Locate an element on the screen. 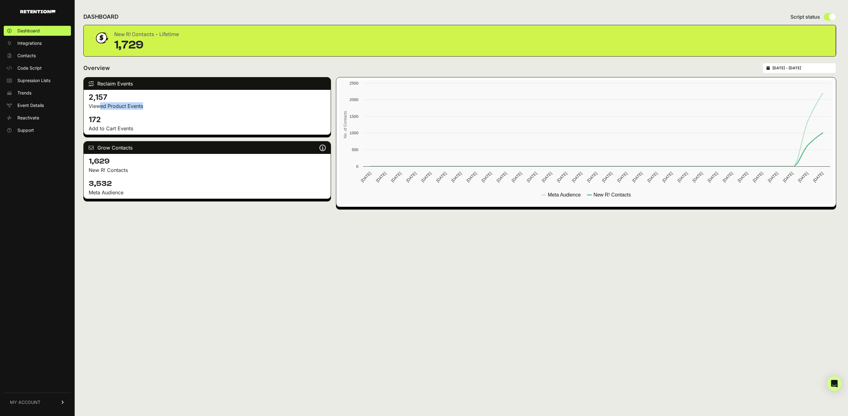 This screenshot has height=416, width=848. span: Trends is located at coordinates (24, 93).